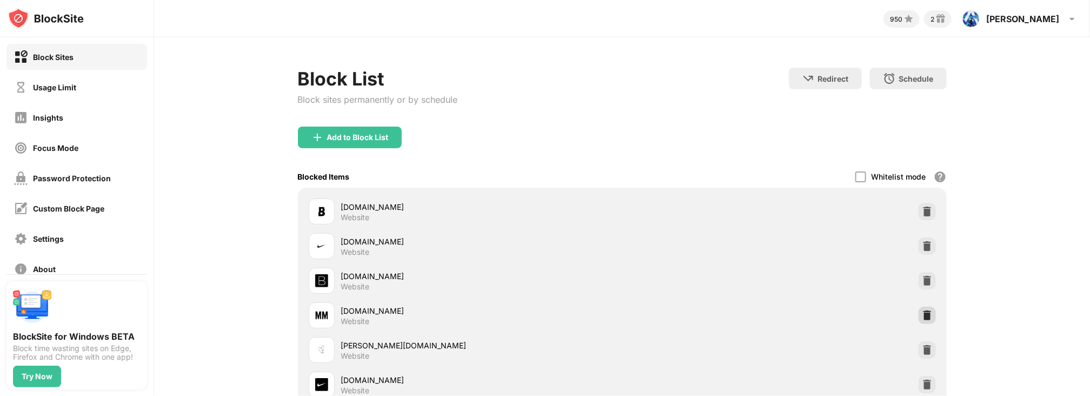  Describe the element at coordinates (69, 208) in the screenshot. I see `div: Custom Block Page` at that location.